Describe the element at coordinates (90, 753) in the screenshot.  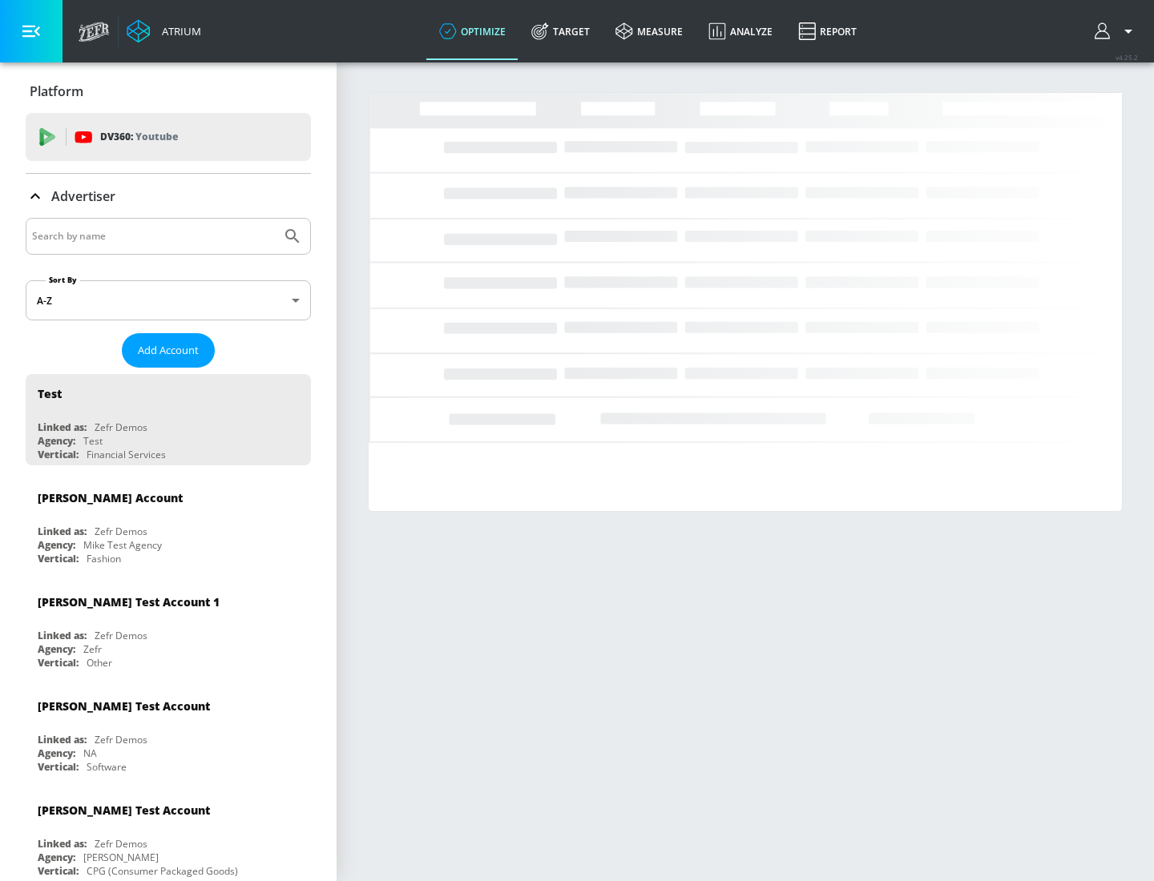
I see `div: NA` at that location.